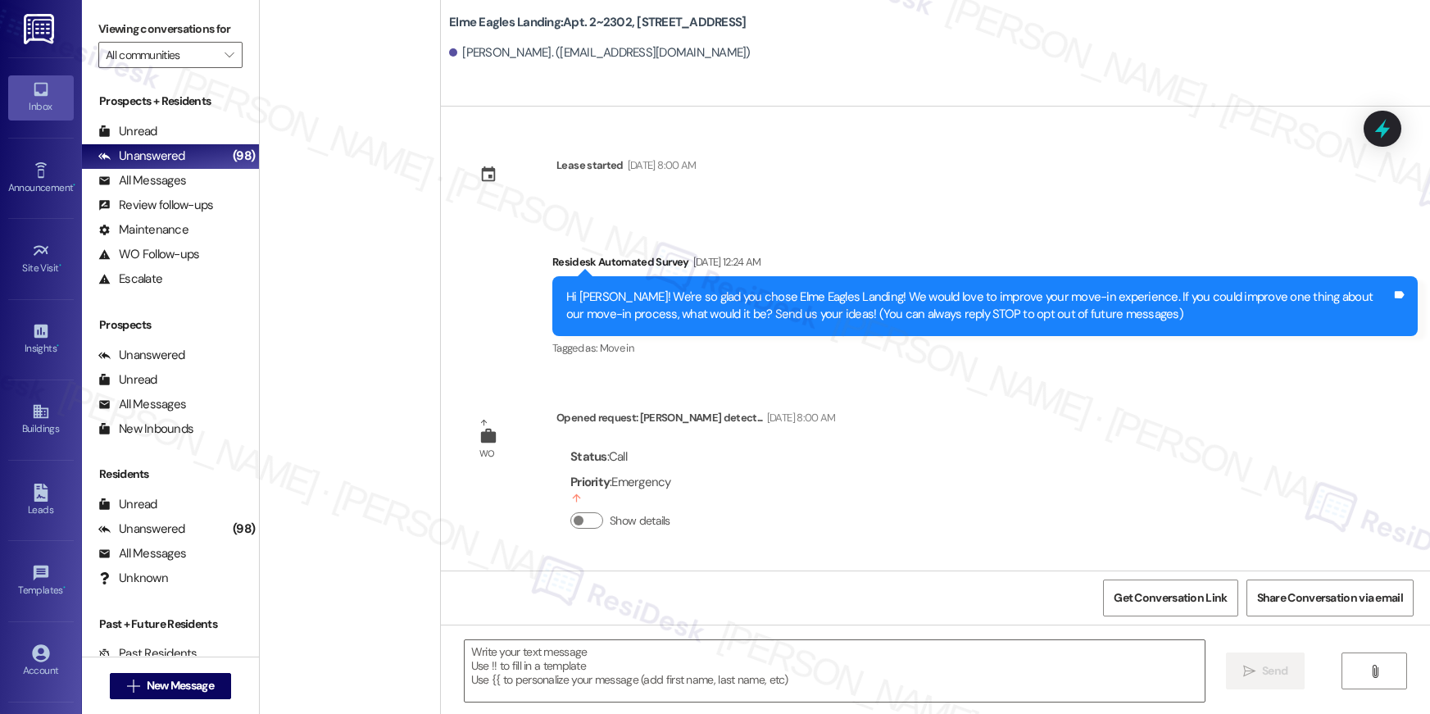  What do you see at coordinates (146, 428) in the screenshot?
I see `div: New Inbounds` at bounding box center [146, 428].